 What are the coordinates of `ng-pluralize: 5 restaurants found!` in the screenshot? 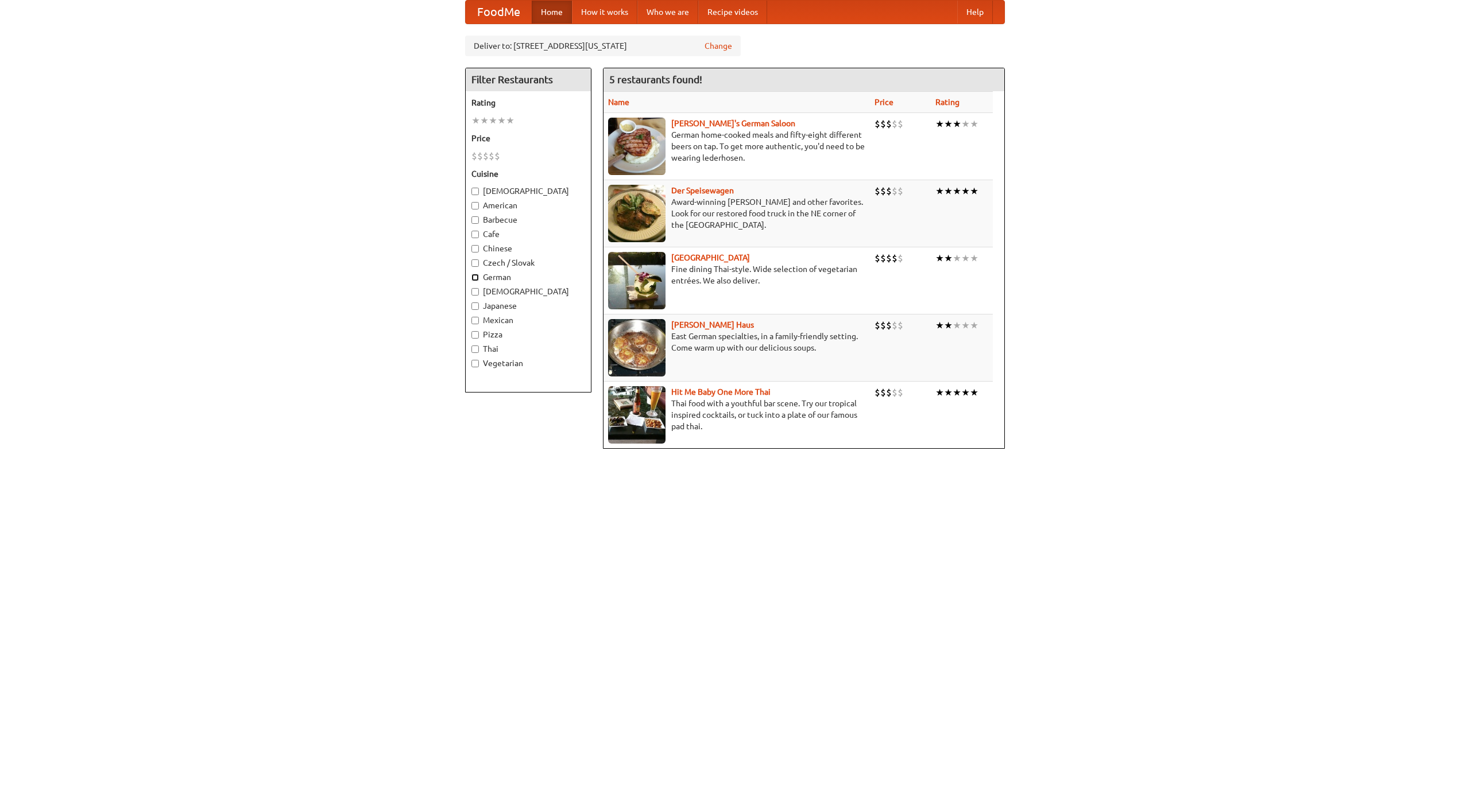 It's located at (656, 79).